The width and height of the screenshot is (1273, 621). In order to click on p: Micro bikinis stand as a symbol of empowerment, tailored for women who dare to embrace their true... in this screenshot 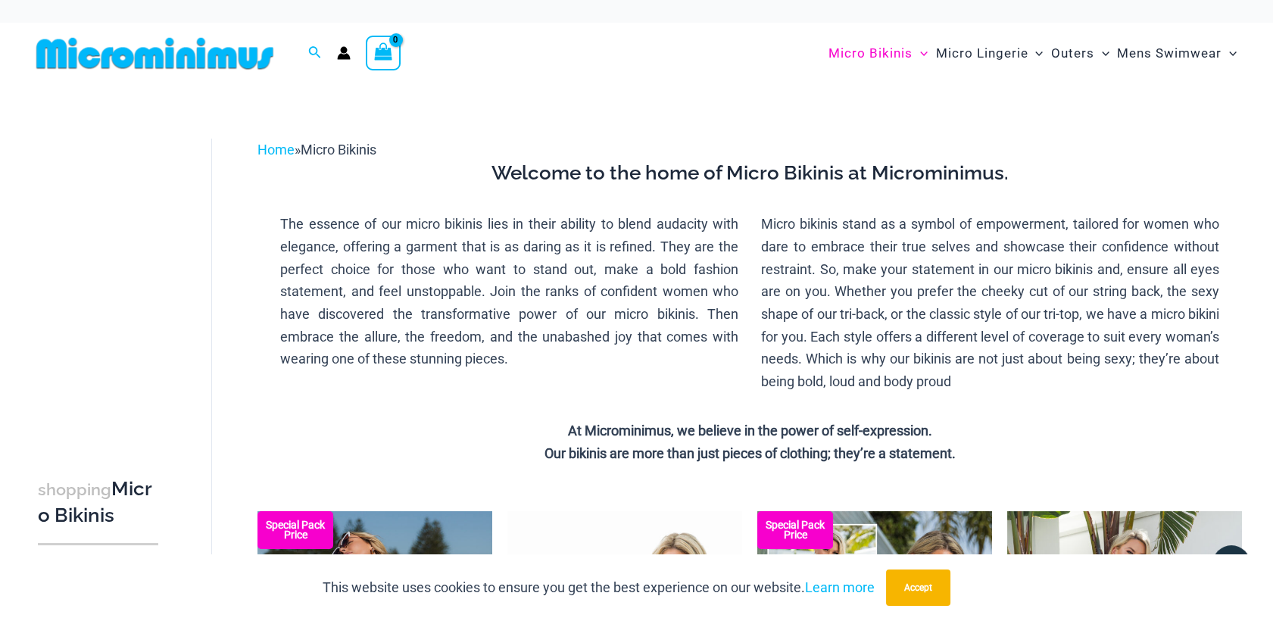, I will do `click(990, 303)`.